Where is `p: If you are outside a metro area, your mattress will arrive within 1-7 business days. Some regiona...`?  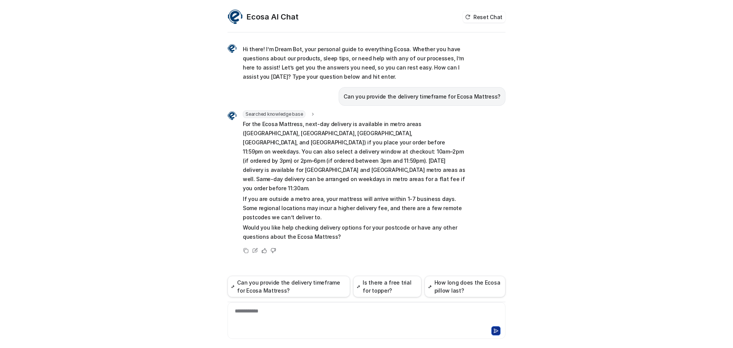 p: If you are outside a metro area, your mattress will arrive within 1-7 business days. Some regiona... is located at coordinates (354, 208).